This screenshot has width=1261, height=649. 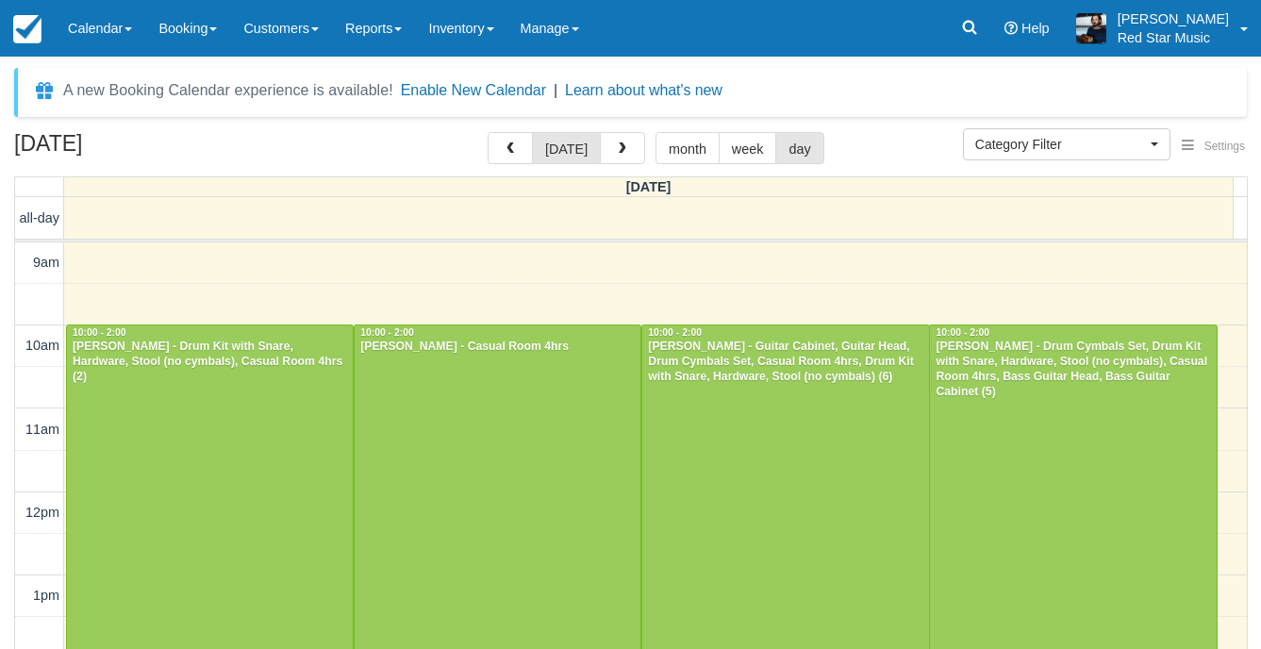 What do you see at coordinates (1036, 28) in the screenshot?
I see `span: Help` at bounding box center [1036, 28].